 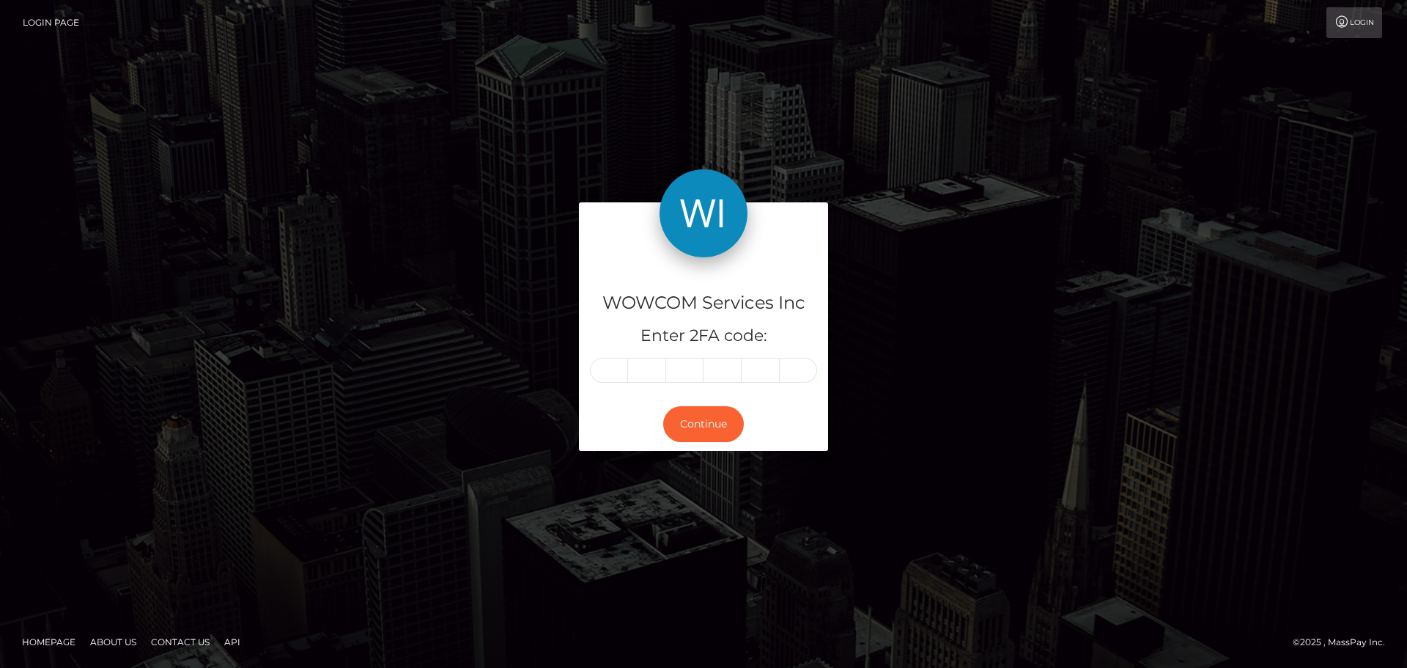 What do you see at coordinates (703, 424) in the screenshot?
I see `button: Continue` at bounding box center [703, 424].